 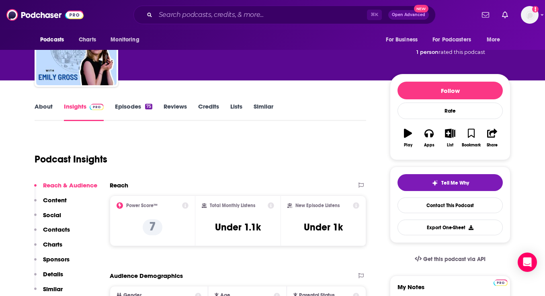 What do you see at coordinates (119, 185) in the screenshot?
I see `h2: Reach` at bounding box center [119, 185].